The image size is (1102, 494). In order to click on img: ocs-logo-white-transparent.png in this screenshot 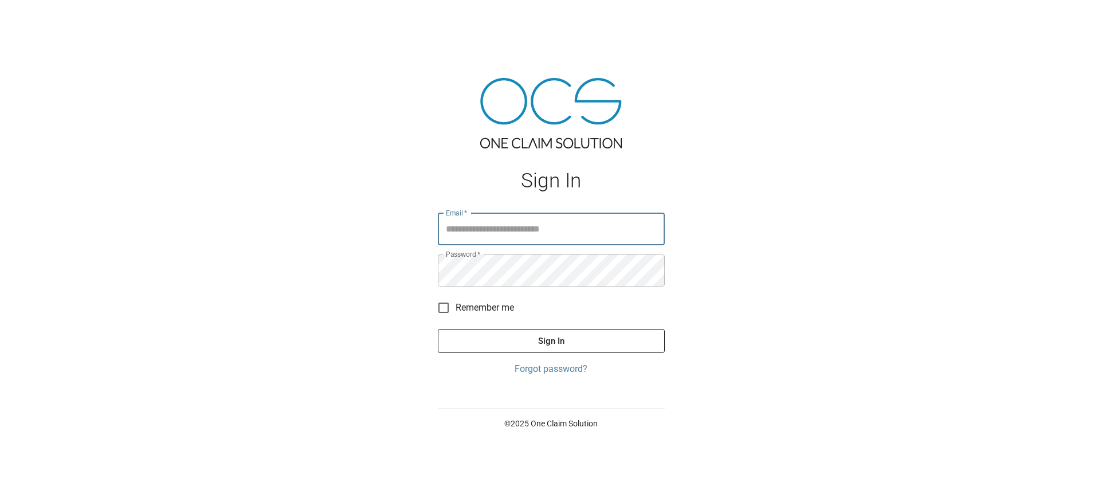, I will do `click(37, 18)`.